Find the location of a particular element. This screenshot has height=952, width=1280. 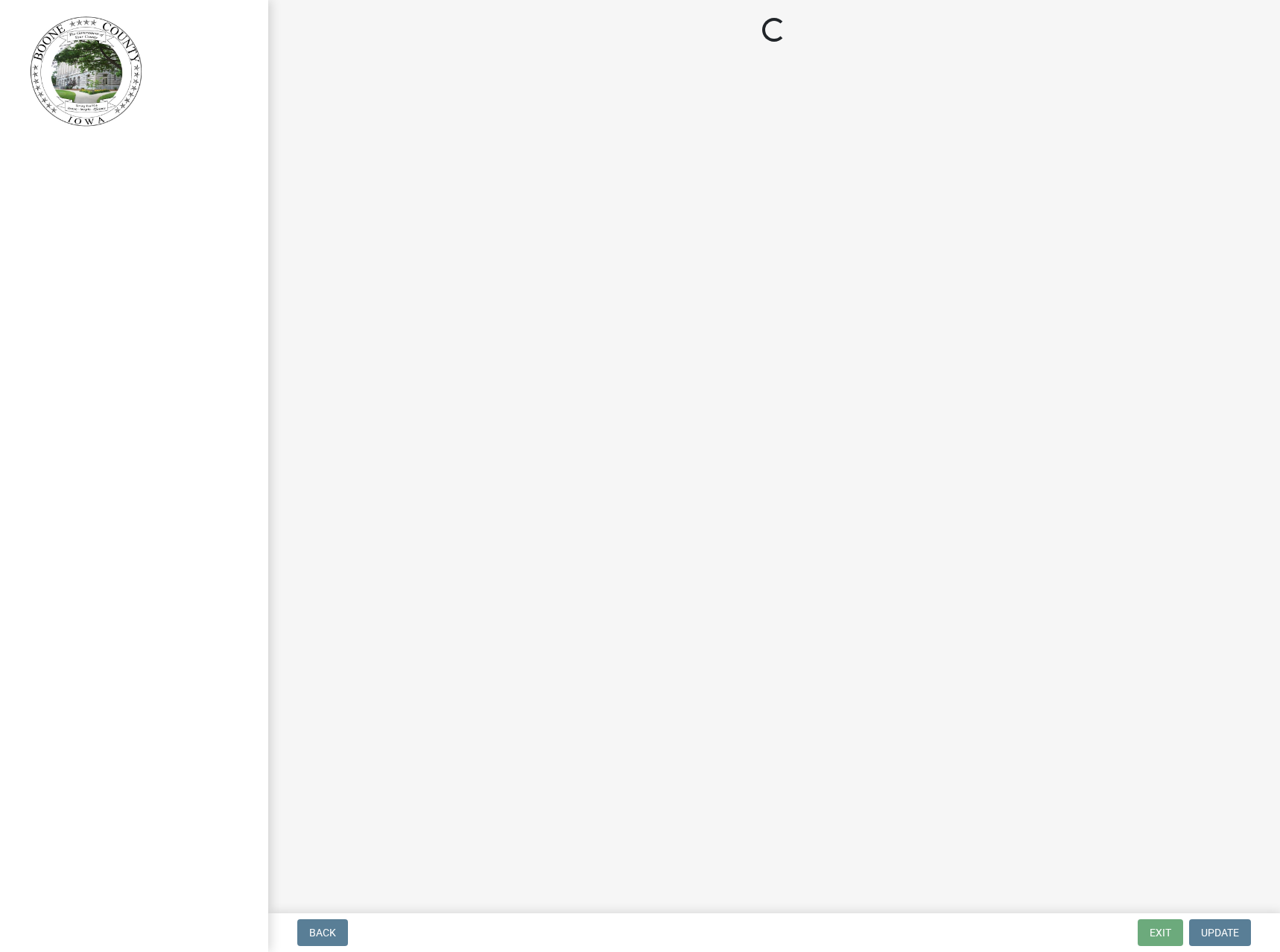

button: Exit is located at coordinates (1160, 933).